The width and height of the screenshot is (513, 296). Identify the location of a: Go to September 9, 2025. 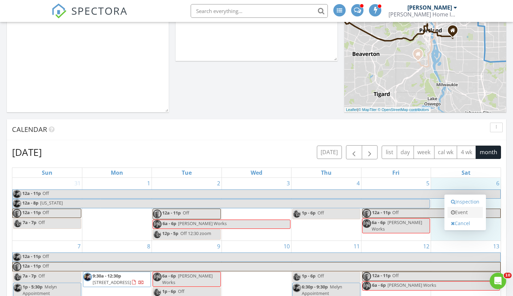
(219, 247).